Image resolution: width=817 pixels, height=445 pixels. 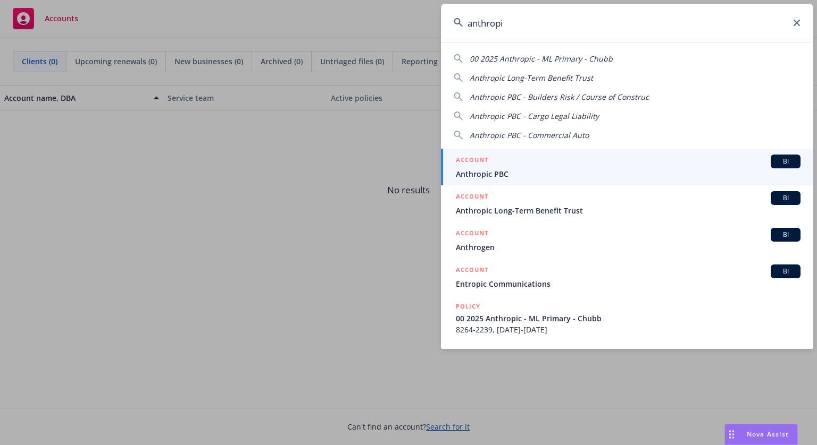 What do you see at coordinates (559, 97) in the screenshot?
I see `span: Anthropic PBC - Builders Risk / Course of Construc` at bounding box center [559, 97].